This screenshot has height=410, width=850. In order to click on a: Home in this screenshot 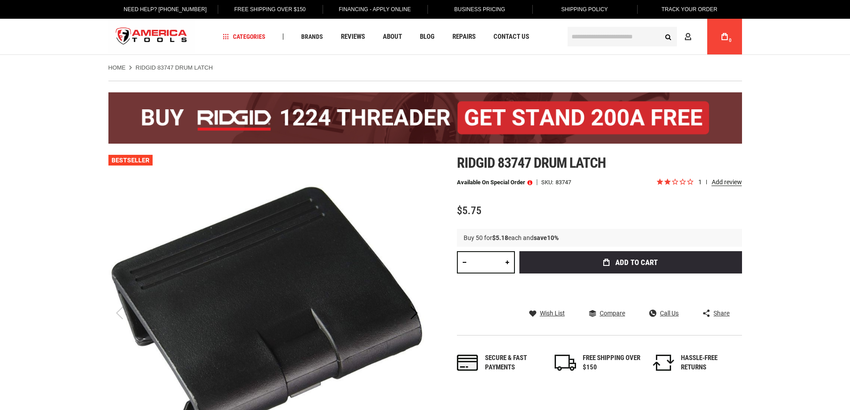, I will do `click(117, 68)`.